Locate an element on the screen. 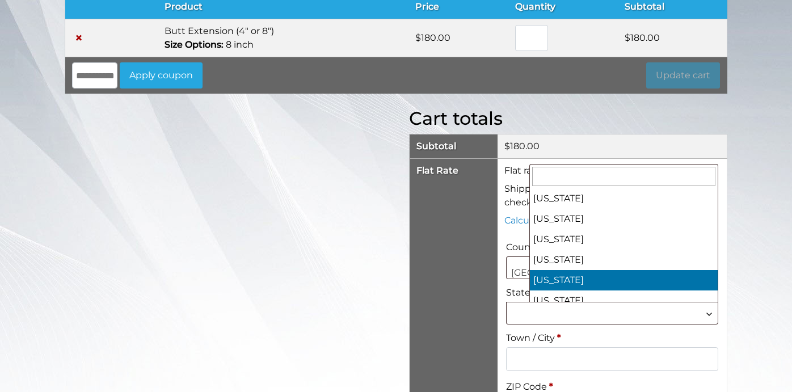 The height and width of the screenshot is (392, 792). th: Subtotal is located at coordinates (453, 146).